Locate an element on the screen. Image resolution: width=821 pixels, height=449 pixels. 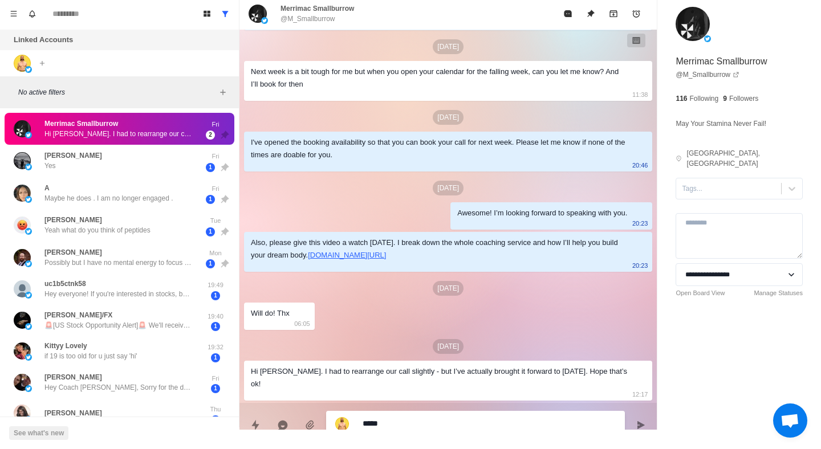
button: Add filters is located at coordinates (223, 92).